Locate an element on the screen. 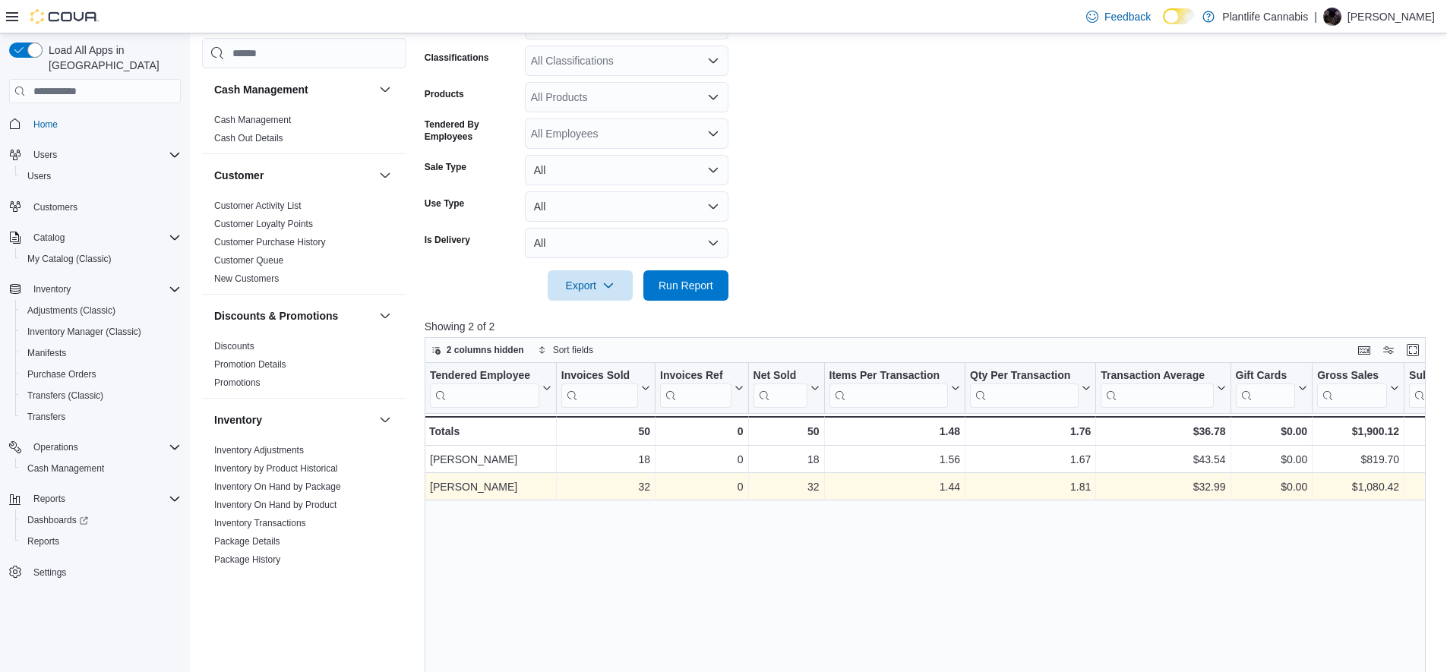  label: Use Type is located at coordinates (444, 204).